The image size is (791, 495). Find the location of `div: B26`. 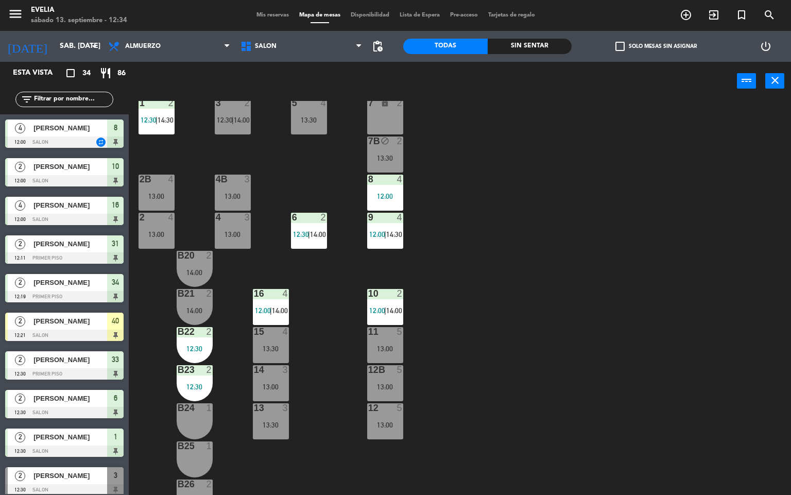

div: B26 is located at coordinates (178, 484).